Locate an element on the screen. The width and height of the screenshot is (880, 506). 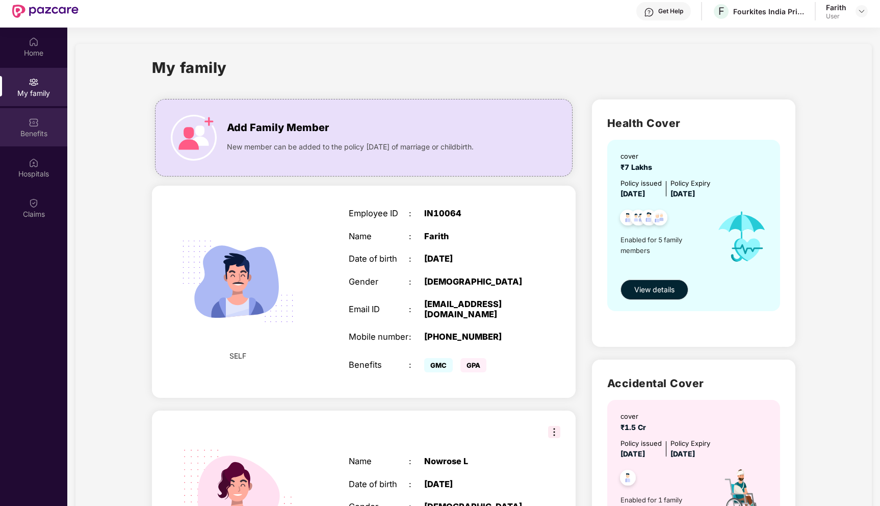
img: svg+xml;base64,PHN2ZyBpZD0iQmVuZWZpdHMiIHhtbG5zPSJodHRwOi8vd3d3LnczLm9yZy8yMDAwL3N2ZyIgd2lkdGg9Ij... is located at coordinates (34, 122).